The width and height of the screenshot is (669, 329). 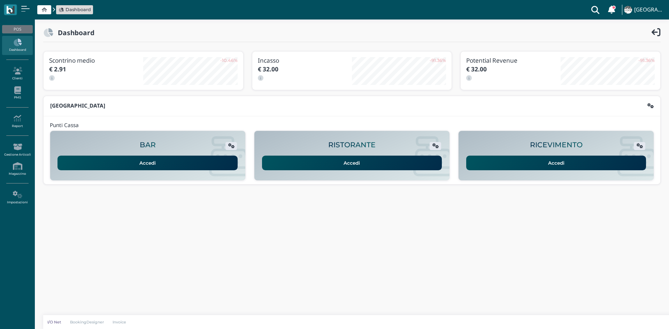 What do you see at coordinates (74, 32) in the screenshot?
I see `h2: Dashboard` at bounding box center [74, 32].